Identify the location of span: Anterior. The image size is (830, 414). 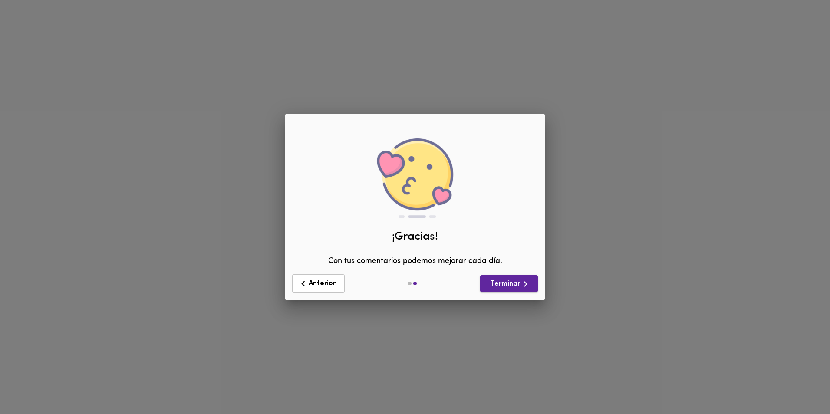
(318, 283).